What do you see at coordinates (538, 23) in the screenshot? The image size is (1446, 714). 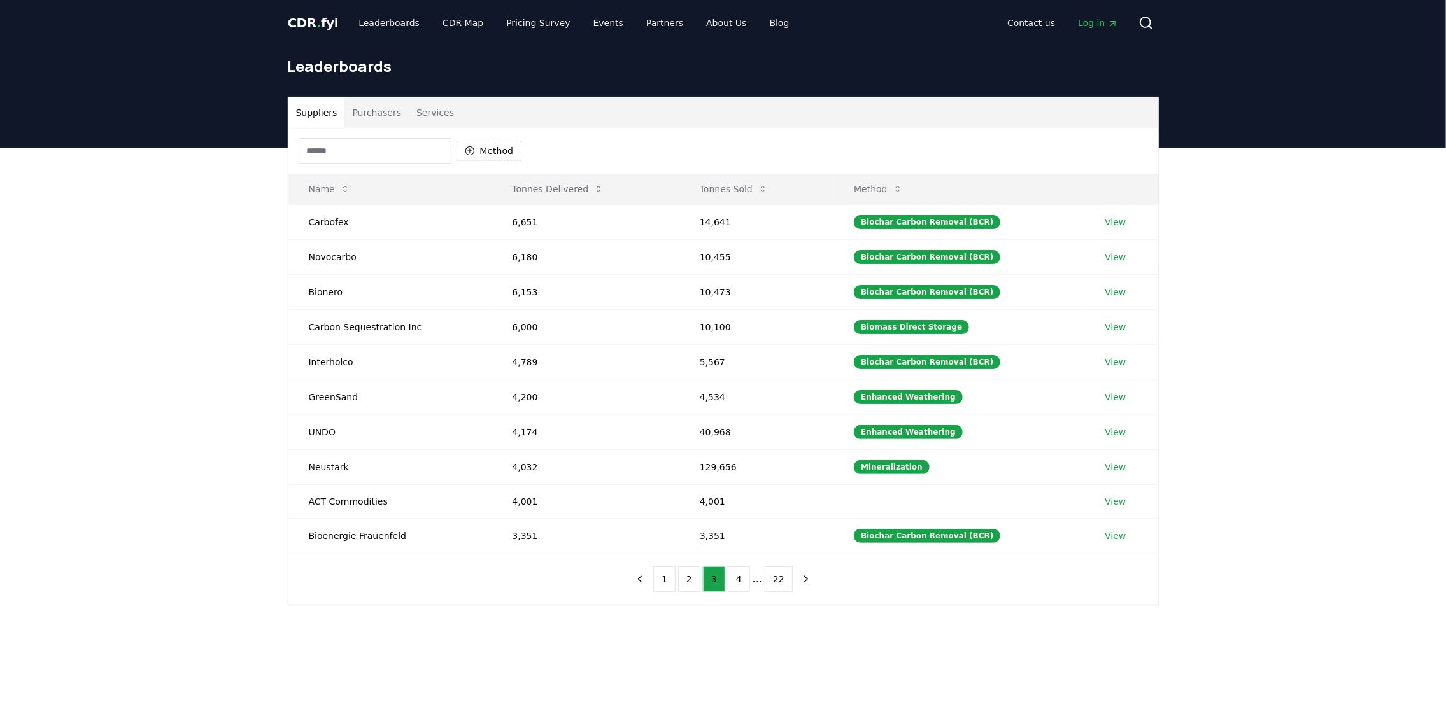 I see `a: Pricing Survey` at bounding box center [538, 23].